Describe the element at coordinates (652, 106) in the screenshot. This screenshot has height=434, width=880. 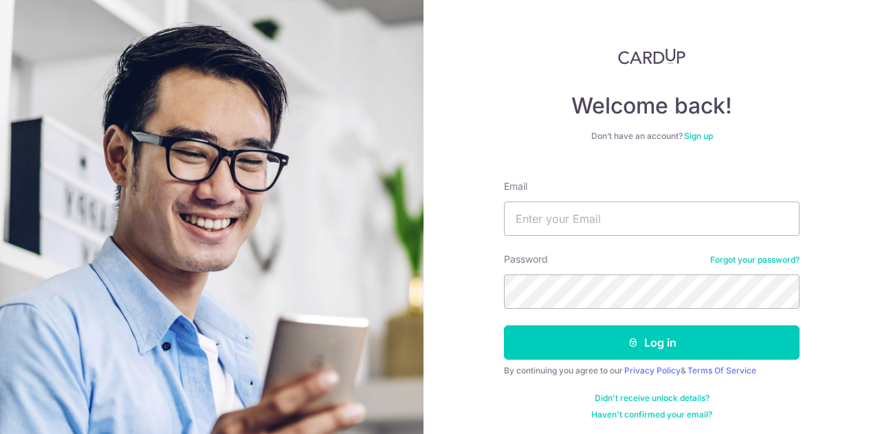
I see `h4: Welcome back!` at that location.